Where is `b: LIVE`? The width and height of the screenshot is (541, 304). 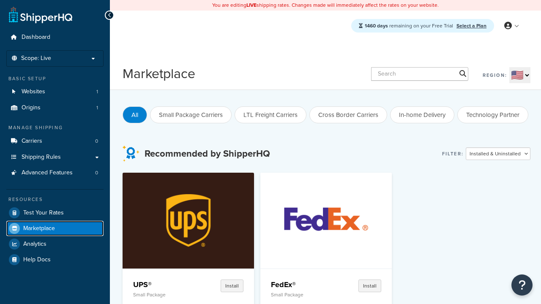
b: LIVE is located at coordinates (252, 5).